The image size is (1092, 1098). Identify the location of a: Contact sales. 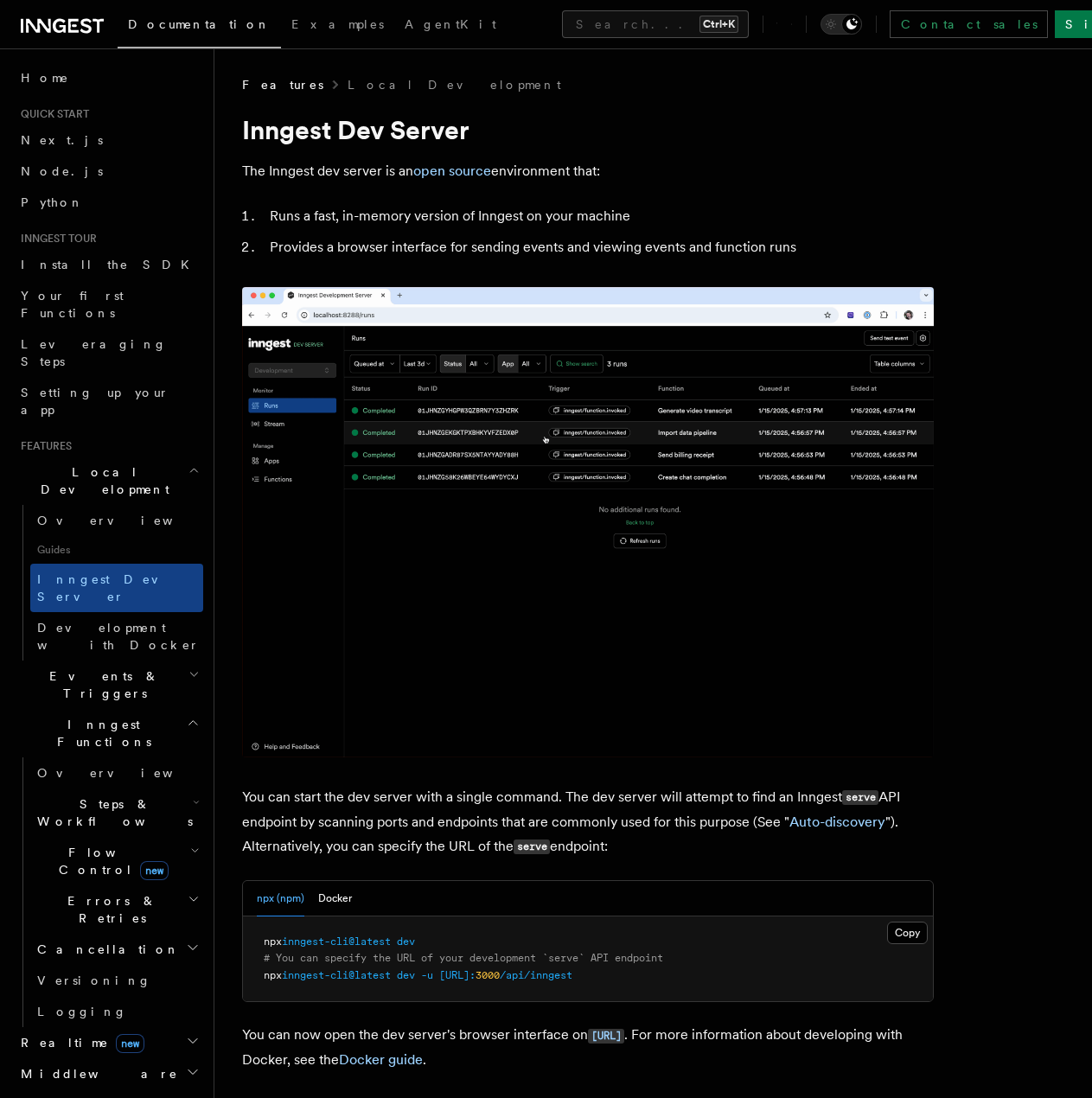
(968, 24).